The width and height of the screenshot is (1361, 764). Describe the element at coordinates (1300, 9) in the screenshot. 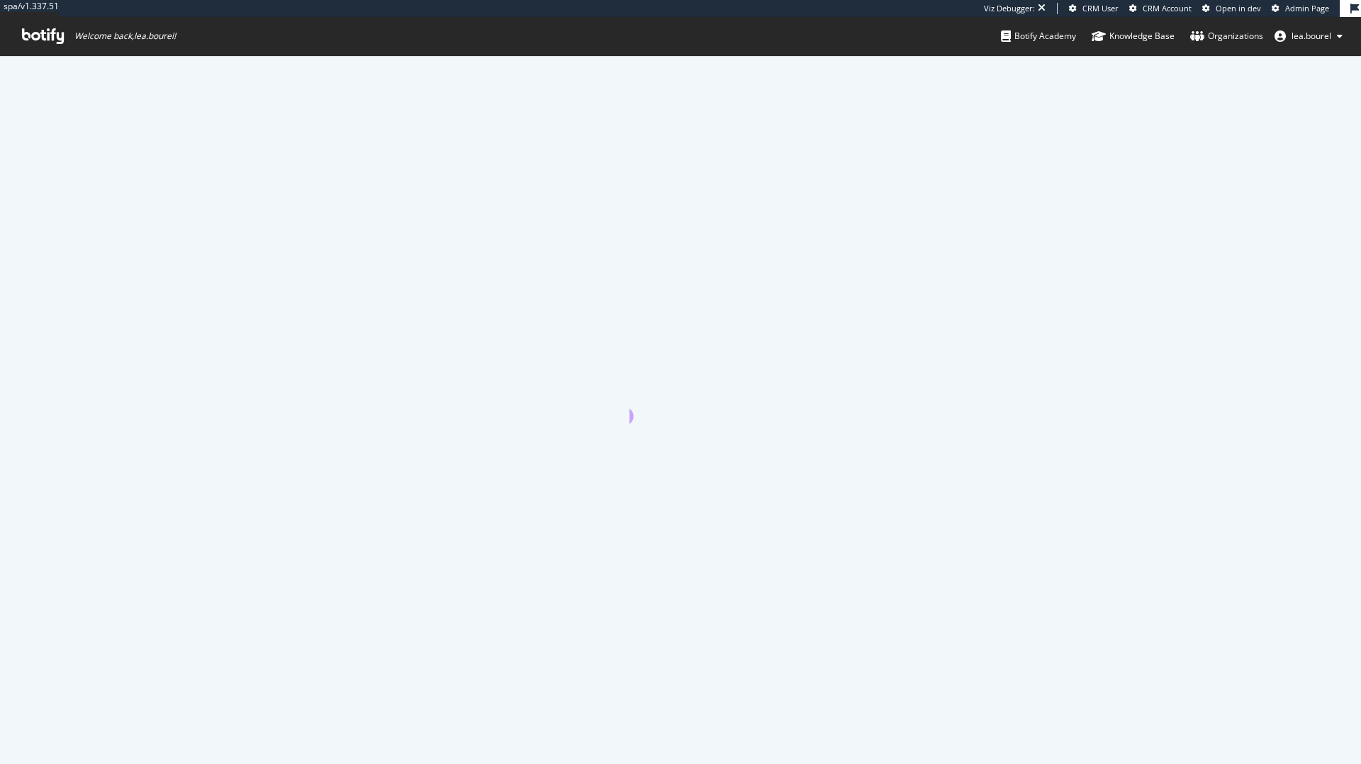

I see `a: Admin Page` at that location.